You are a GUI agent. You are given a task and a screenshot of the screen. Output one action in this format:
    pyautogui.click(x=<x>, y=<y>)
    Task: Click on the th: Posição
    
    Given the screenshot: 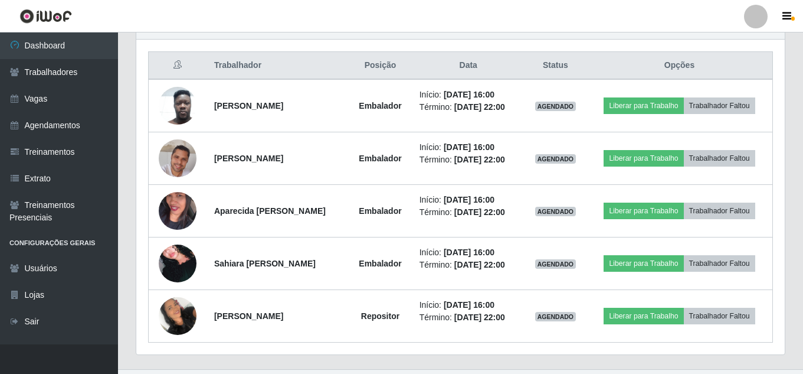 What is the action you would take?
    pyautogui.click(x=380, y=66)
    